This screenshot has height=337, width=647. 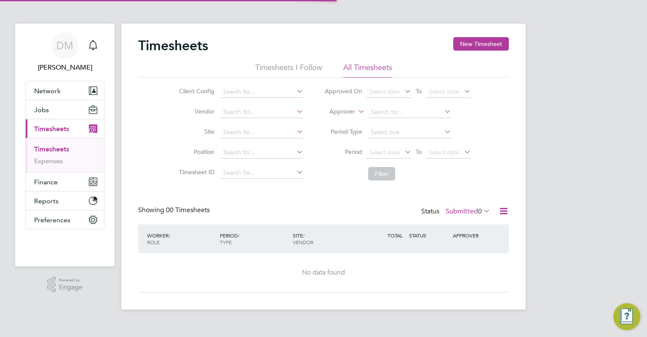 What do you see at coordinates (153, 242) in the screenshot?
I see `span: ROLE` at bounding box center [153, 242].